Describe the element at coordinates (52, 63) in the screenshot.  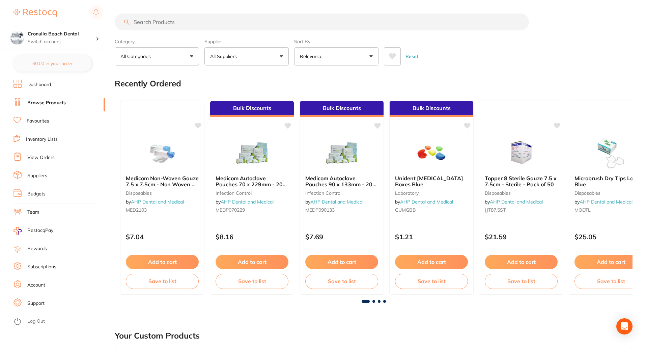
I see `button: $0.00 in your order` at that location.